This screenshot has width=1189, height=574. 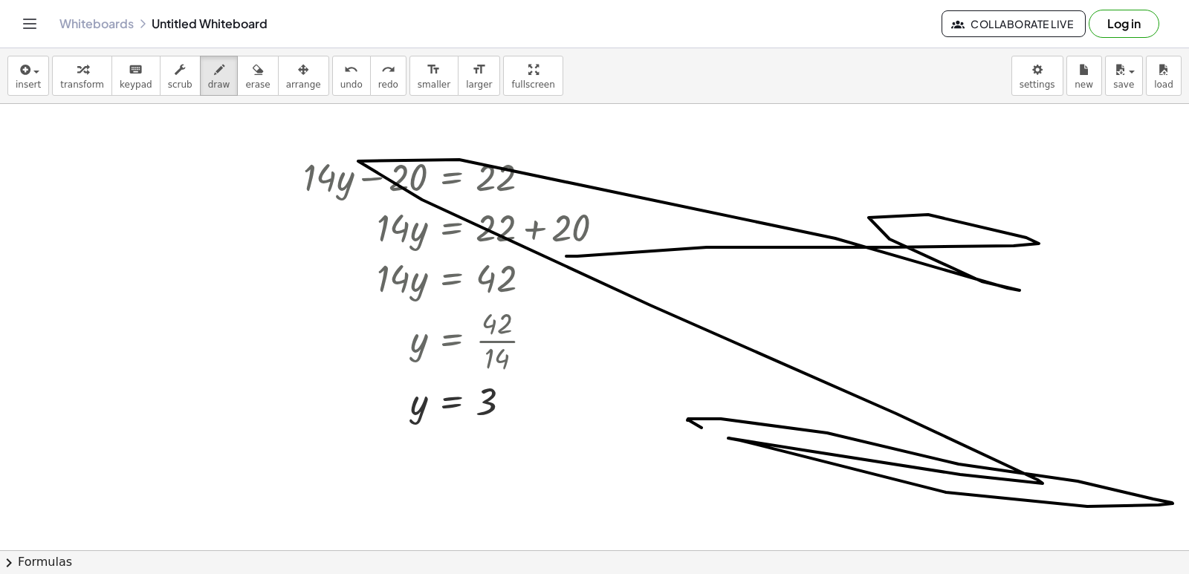 I want to click on span: erase, so click(x=257, y=85).